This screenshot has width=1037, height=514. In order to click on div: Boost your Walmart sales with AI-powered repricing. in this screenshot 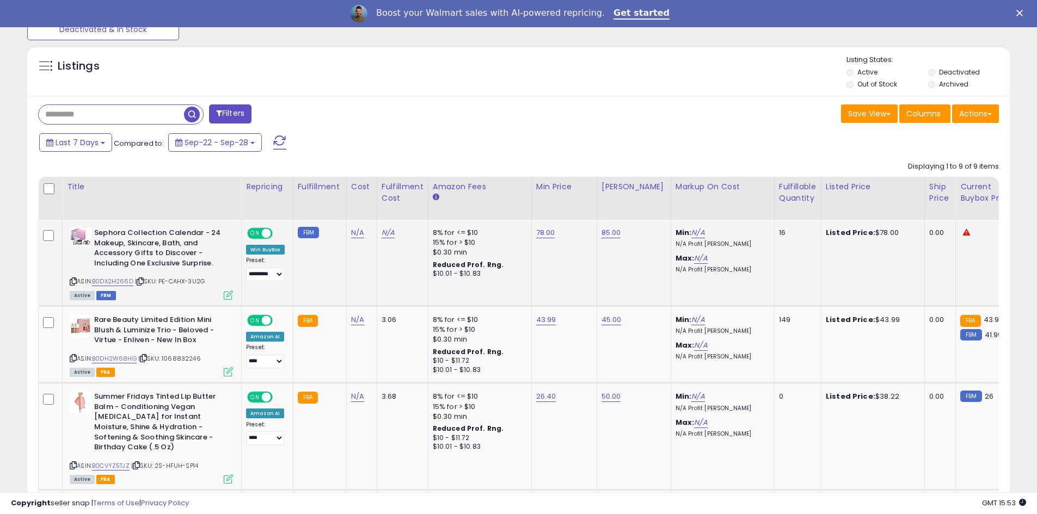, I will do `click(491, 13)`.